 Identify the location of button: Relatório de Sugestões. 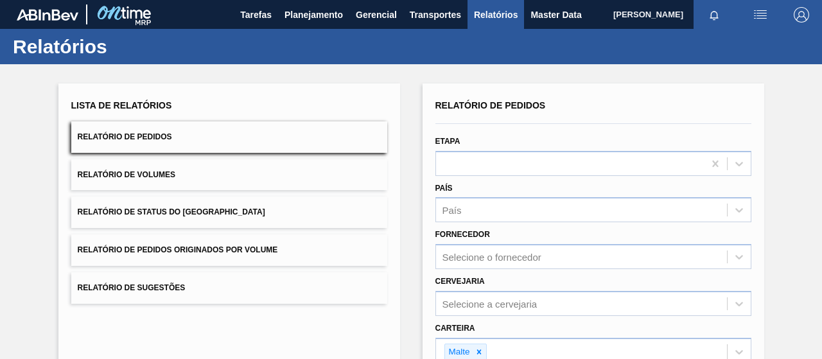
(229, 288).